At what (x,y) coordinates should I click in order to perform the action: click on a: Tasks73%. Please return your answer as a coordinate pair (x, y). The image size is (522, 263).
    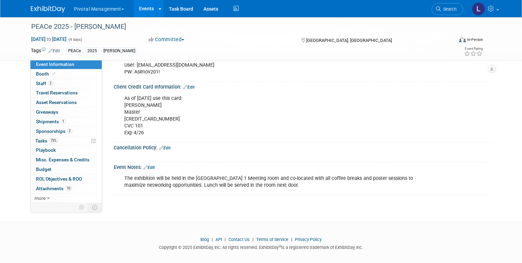
    Looking at the image, I should click on (66, 141).